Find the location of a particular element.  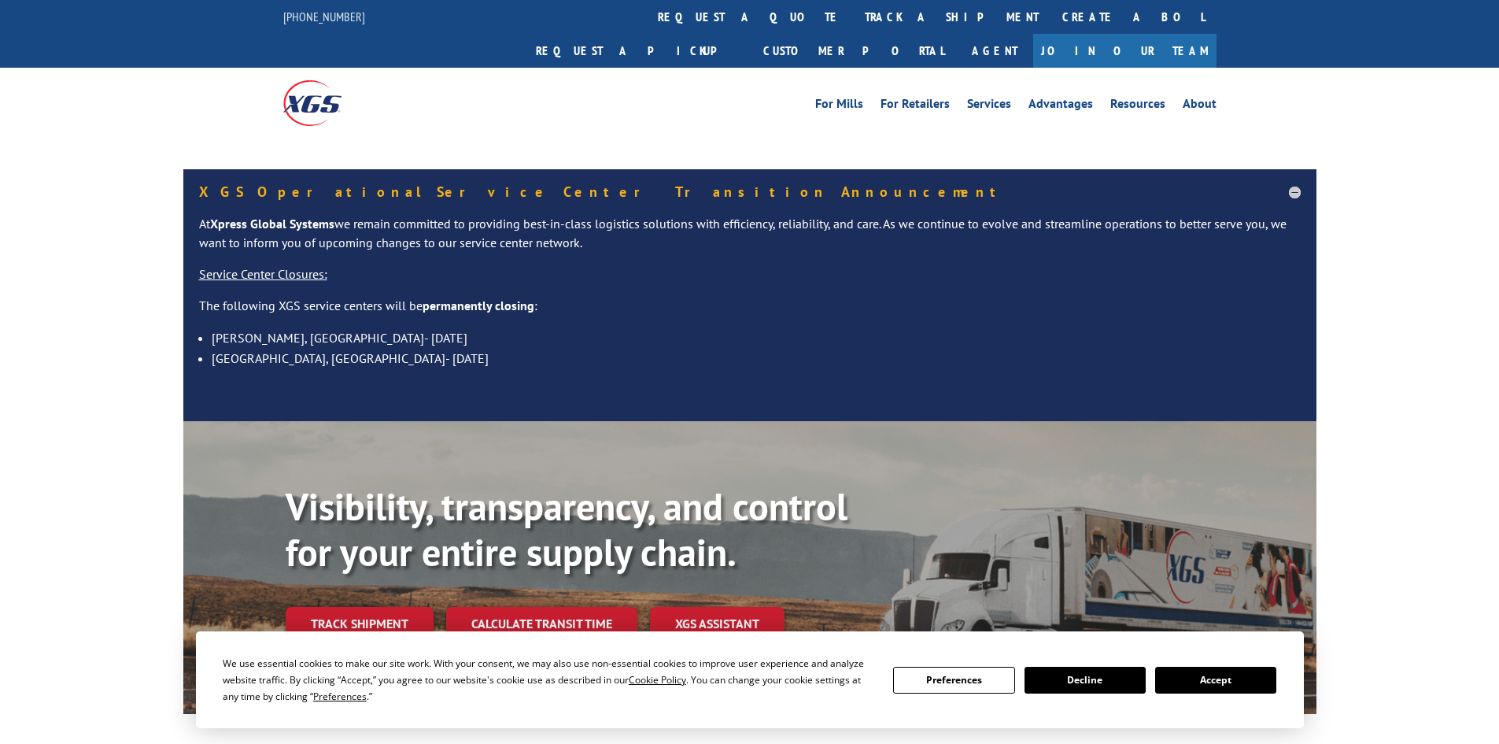

a: About is located at coordinates (1199, 106).